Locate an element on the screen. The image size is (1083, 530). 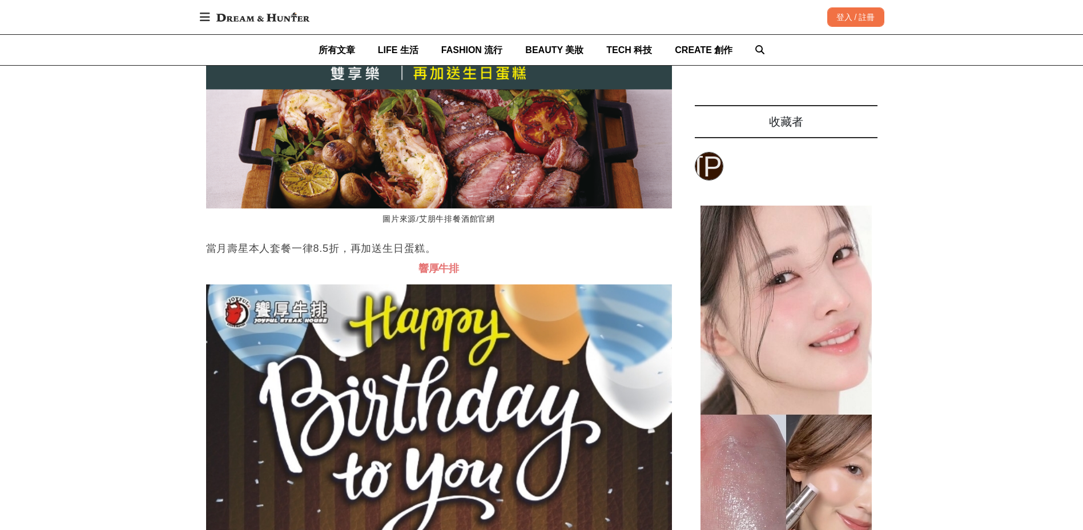
span: FASHION 流行 is located at coordinates (472, 50).